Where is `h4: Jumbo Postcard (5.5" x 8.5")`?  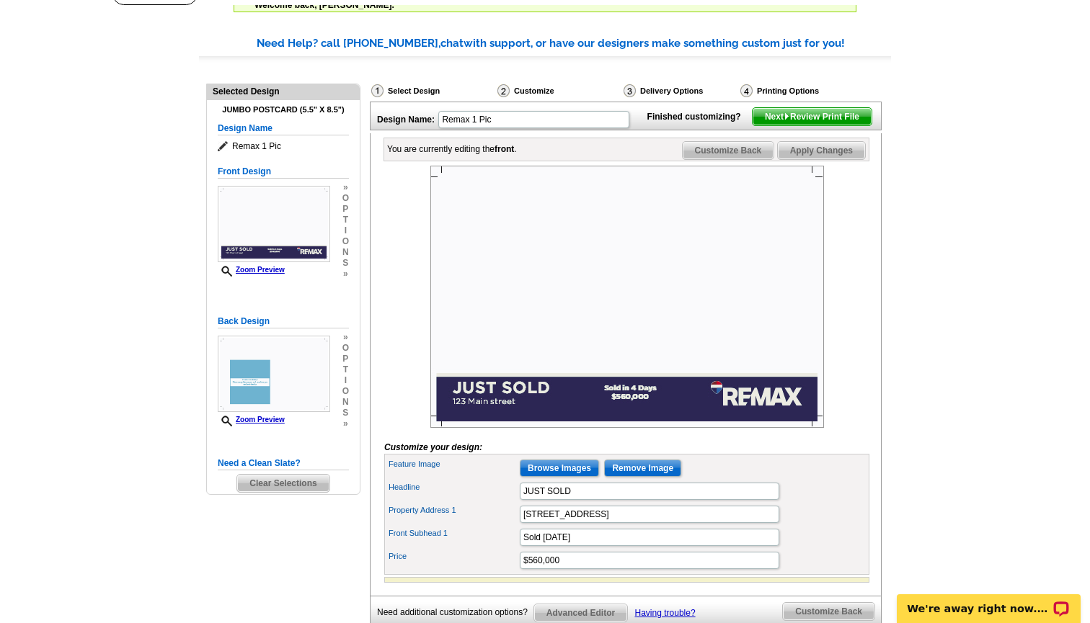 h4: Jumbo Postcard (5.5" x 8.5") is located at coordinates (283, 110).